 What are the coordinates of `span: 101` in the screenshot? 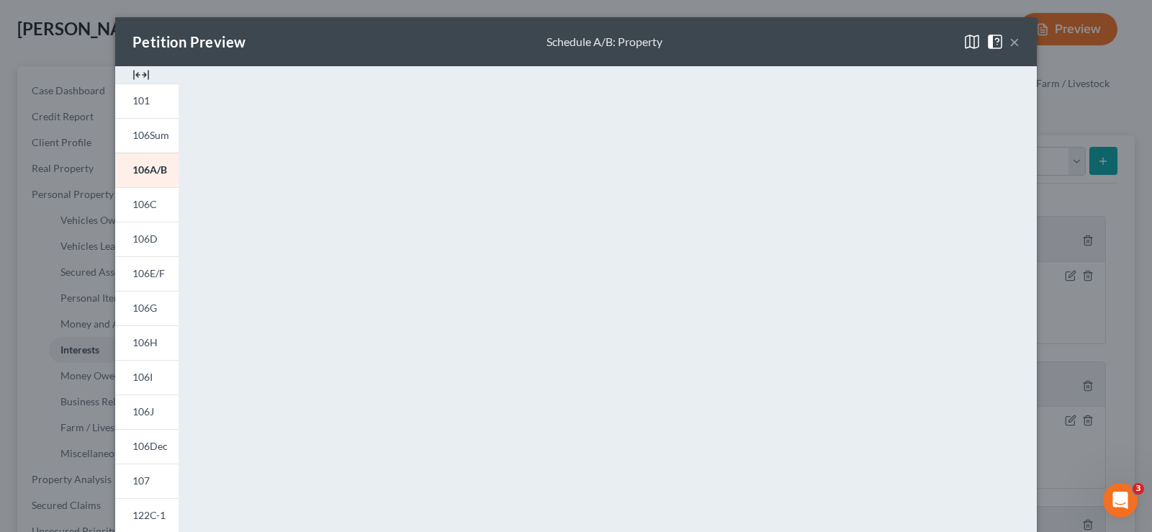 It's located at (141, 100).